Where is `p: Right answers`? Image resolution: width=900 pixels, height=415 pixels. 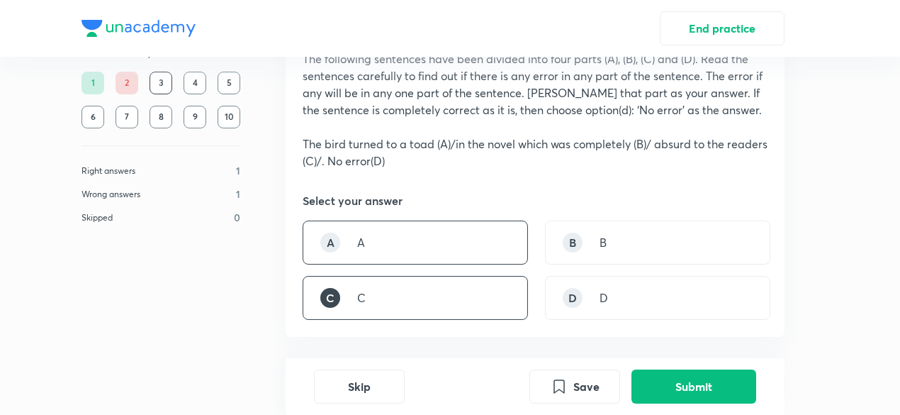 p: Right answers is located at coordinates (108, 171).